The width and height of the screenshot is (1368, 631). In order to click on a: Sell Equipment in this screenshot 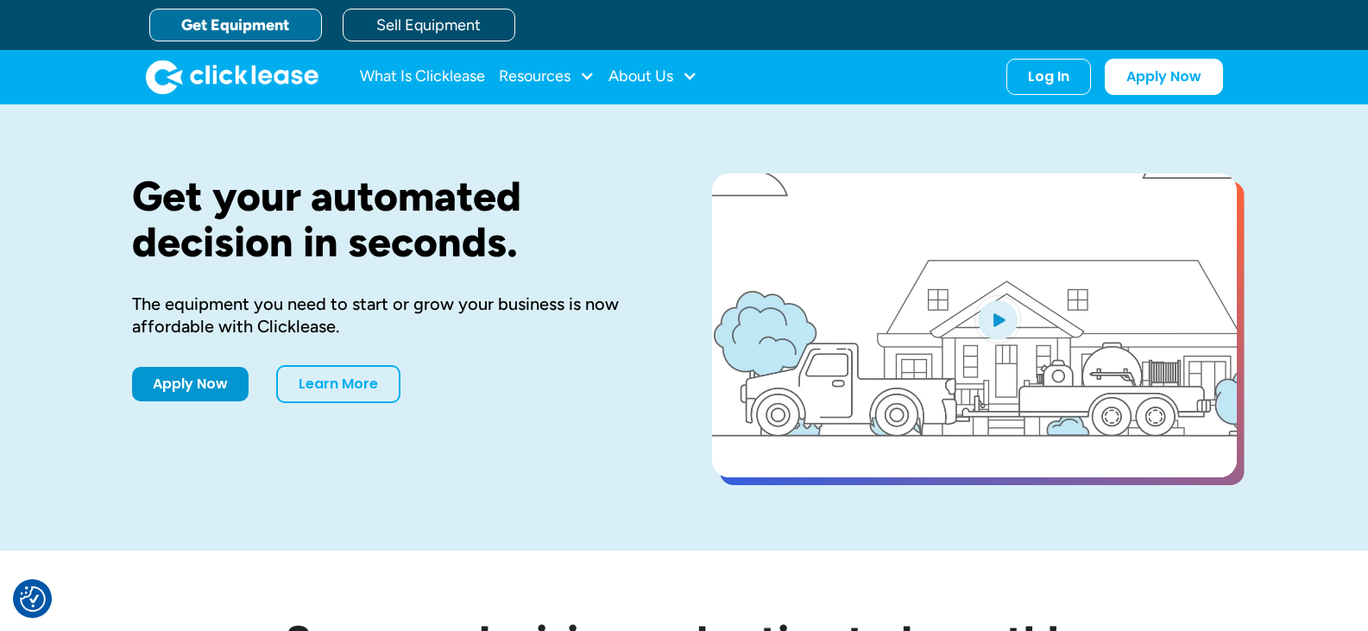, I will do `click(429, 25)`.